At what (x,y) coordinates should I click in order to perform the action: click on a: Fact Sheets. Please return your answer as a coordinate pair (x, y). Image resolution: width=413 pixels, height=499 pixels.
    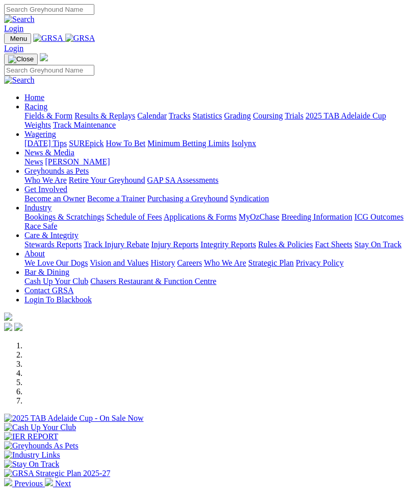
    Looking at the image, I should click on (334, 244).